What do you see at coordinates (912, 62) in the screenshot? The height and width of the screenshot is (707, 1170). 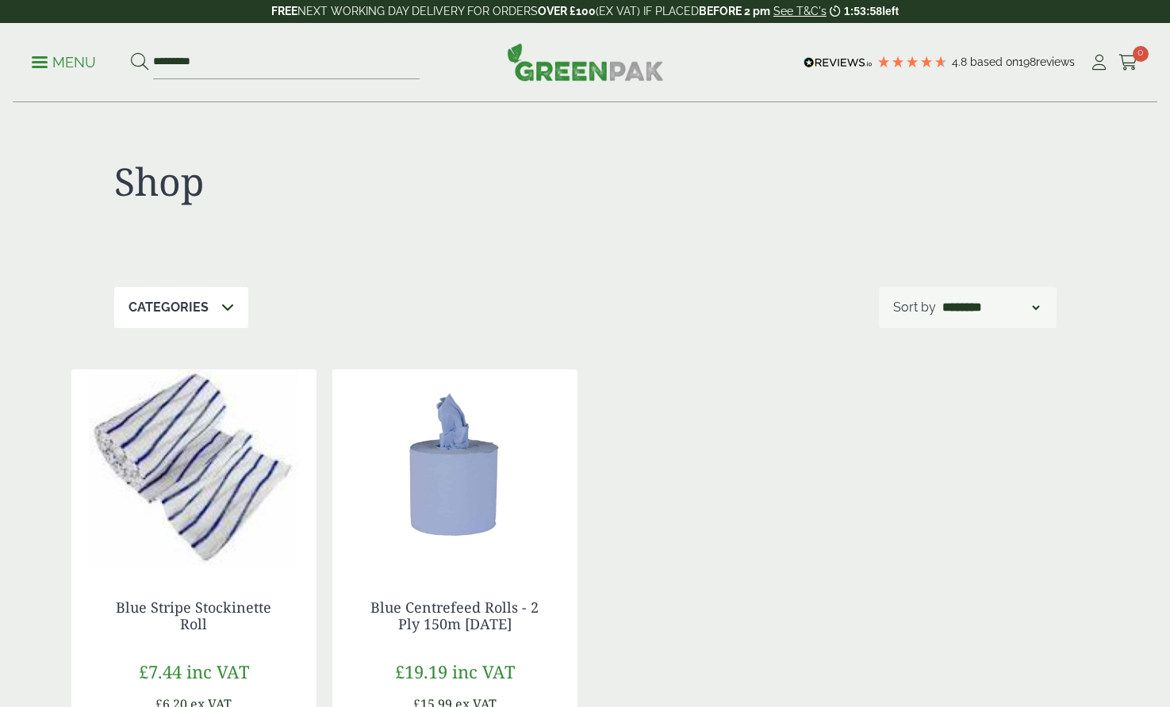 I see `div: 4.79 Stars` at bounding box center [912, 62].